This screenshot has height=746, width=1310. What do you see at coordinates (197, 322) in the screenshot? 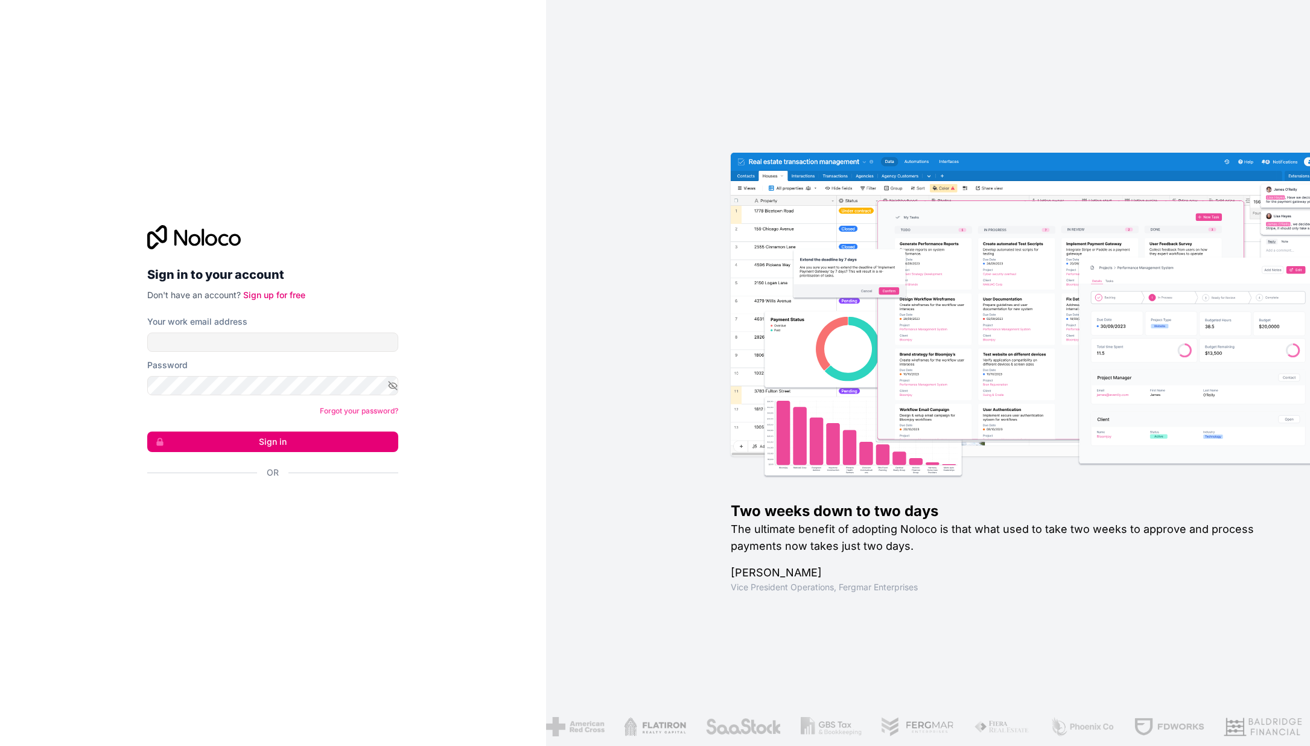
I see `label: Your work email address` at bounding box center [197, 322].